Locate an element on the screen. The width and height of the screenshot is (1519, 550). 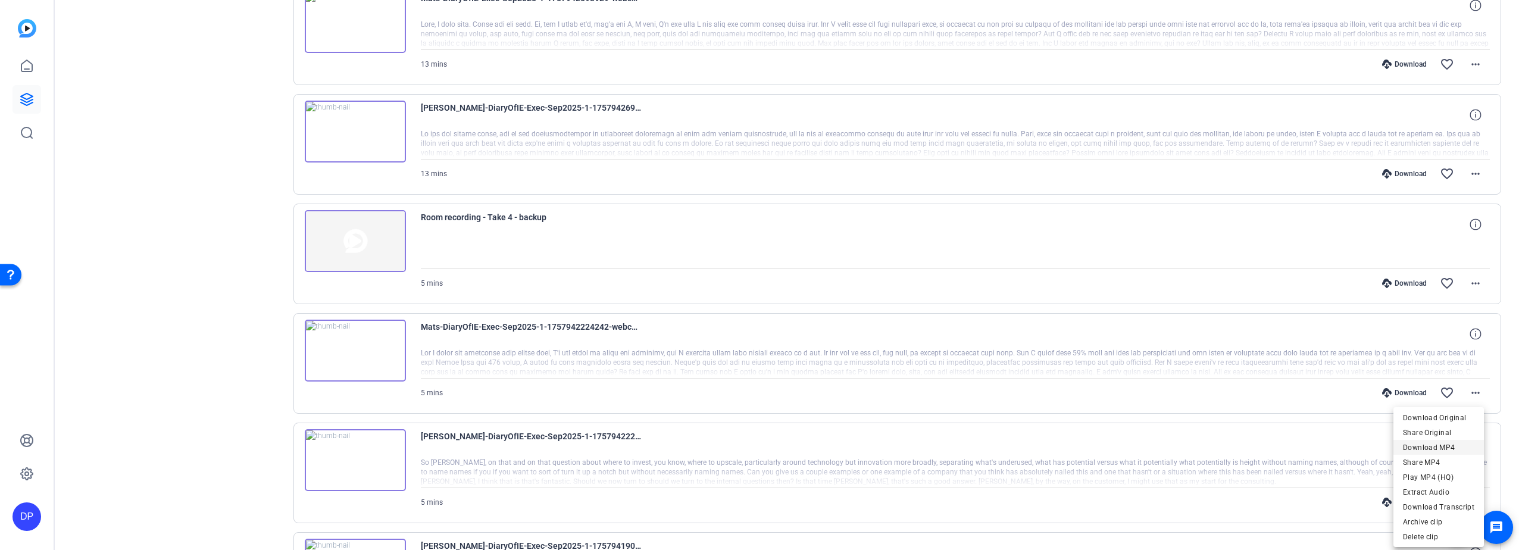
span: Download MP4 is located at coordinates (1438, 448).